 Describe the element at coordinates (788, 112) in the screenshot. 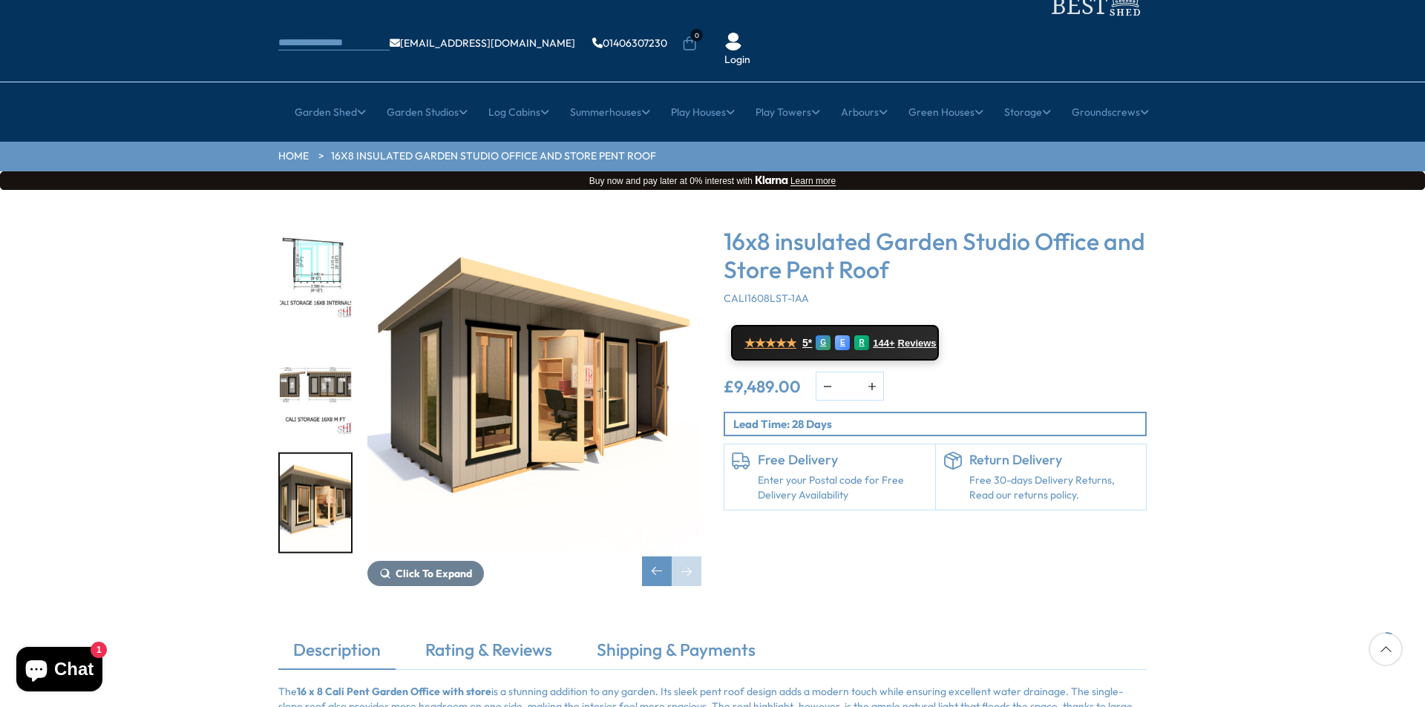

I see `a: Play Towers` at that location.